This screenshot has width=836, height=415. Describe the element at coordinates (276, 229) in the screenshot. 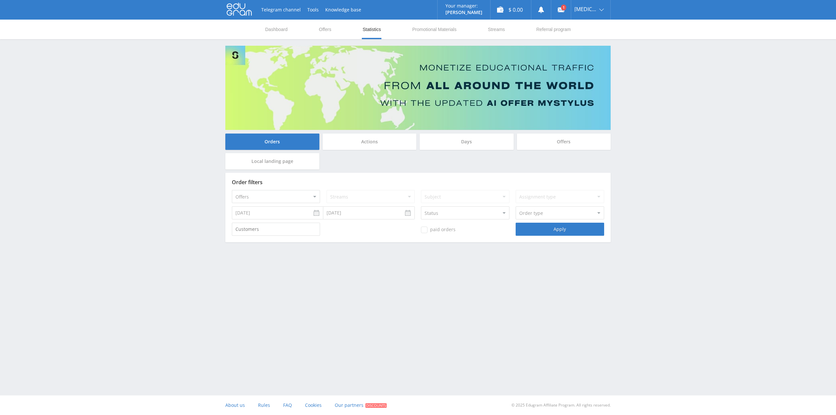

I see `input: Customers` at that location.